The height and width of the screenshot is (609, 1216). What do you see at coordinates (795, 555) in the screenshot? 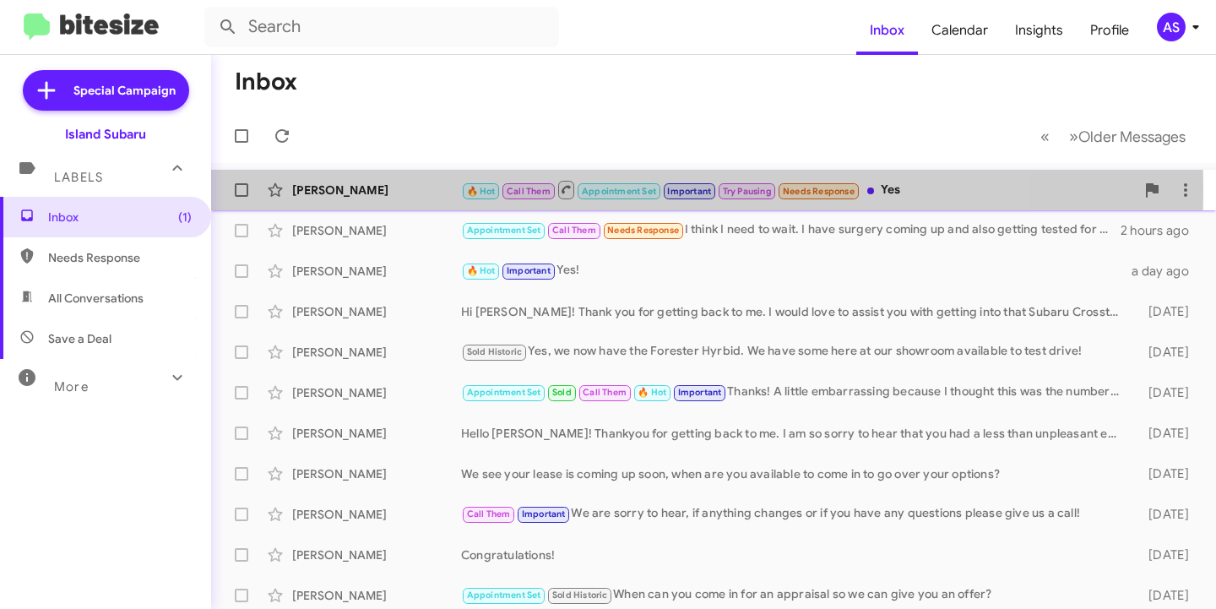
I see `div: Congratulations!` at bounding box center [795, 555].